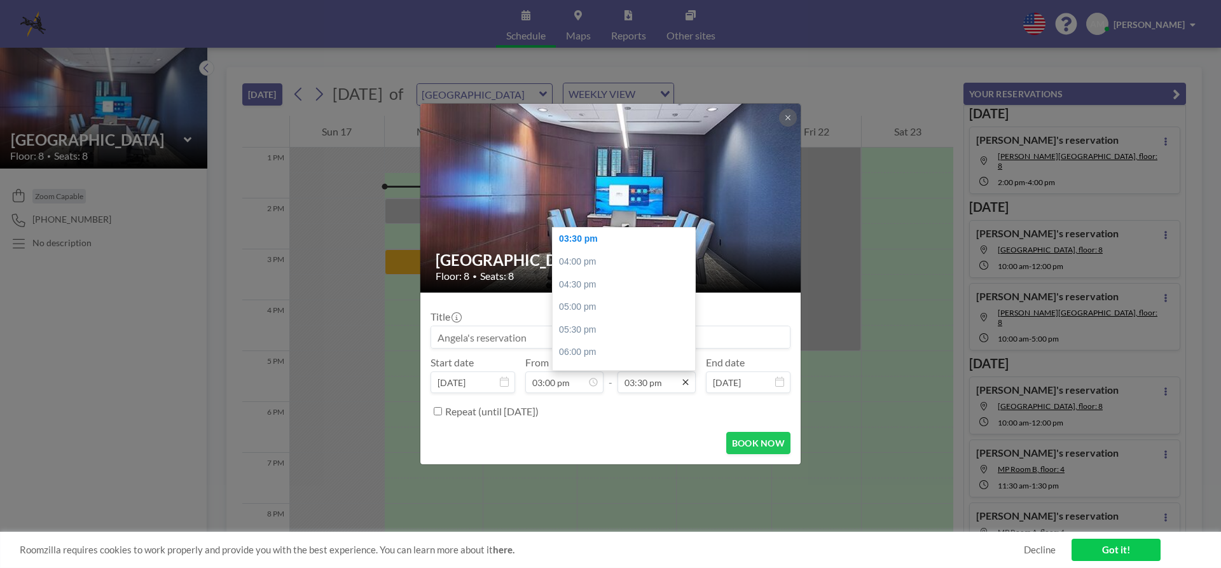 The width and height of the screenshot is (1221, 568). What do you see at coordinates (758, 442) in the screenshot?
I see `button: BOOK NOW` at bounding box center [758, 442].